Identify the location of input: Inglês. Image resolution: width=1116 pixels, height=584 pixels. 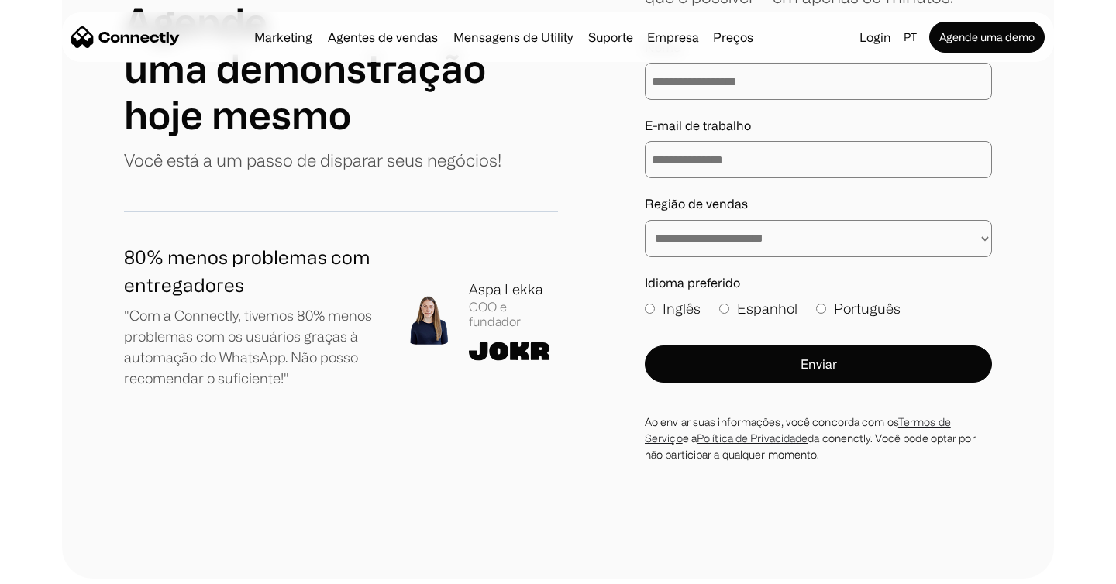
(649, 308).